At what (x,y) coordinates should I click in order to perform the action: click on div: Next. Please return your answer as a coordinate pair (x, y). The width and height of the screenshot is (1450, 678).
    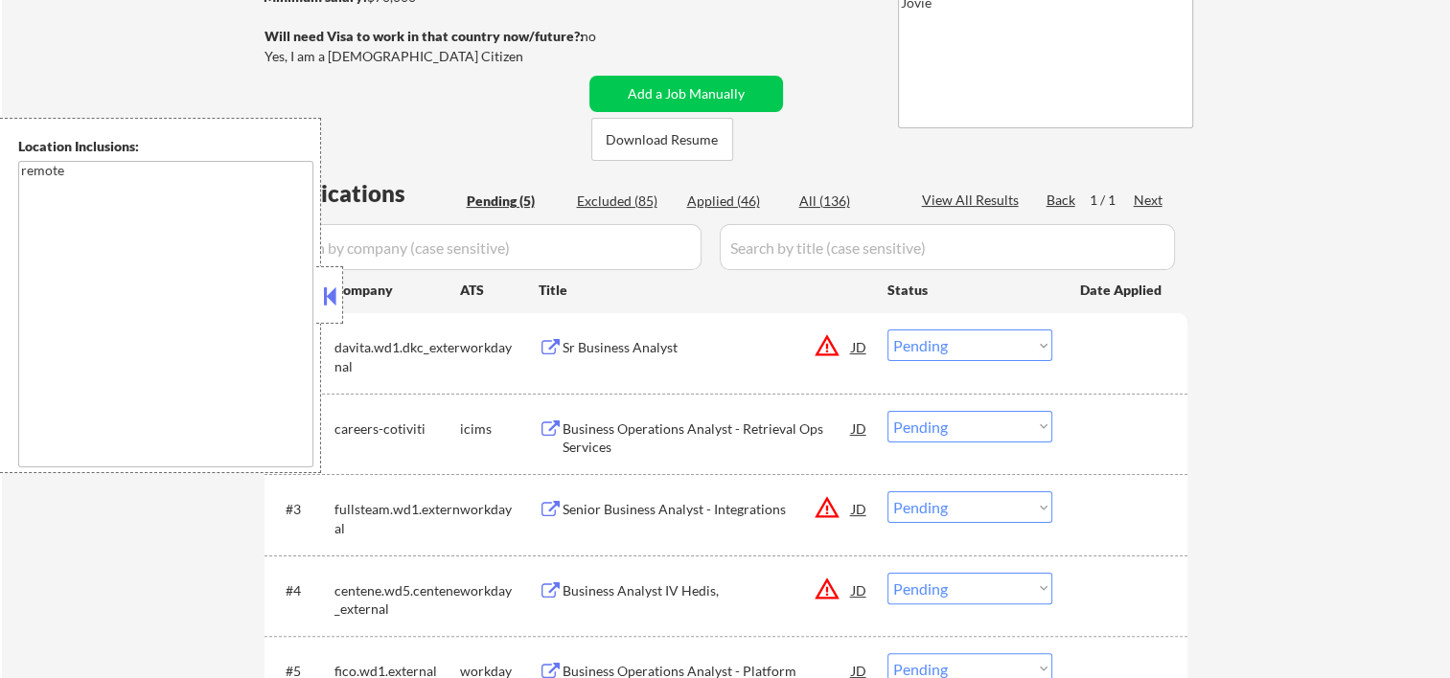
    Looking at the image, I should click on (1149, 200).